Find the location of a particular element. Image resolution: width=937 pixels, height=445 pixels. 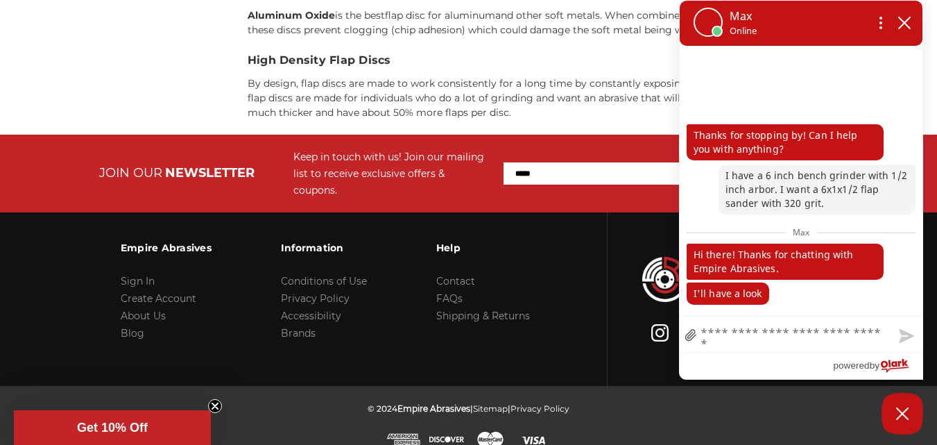

a: About Us is located at coordinates (143, 316).